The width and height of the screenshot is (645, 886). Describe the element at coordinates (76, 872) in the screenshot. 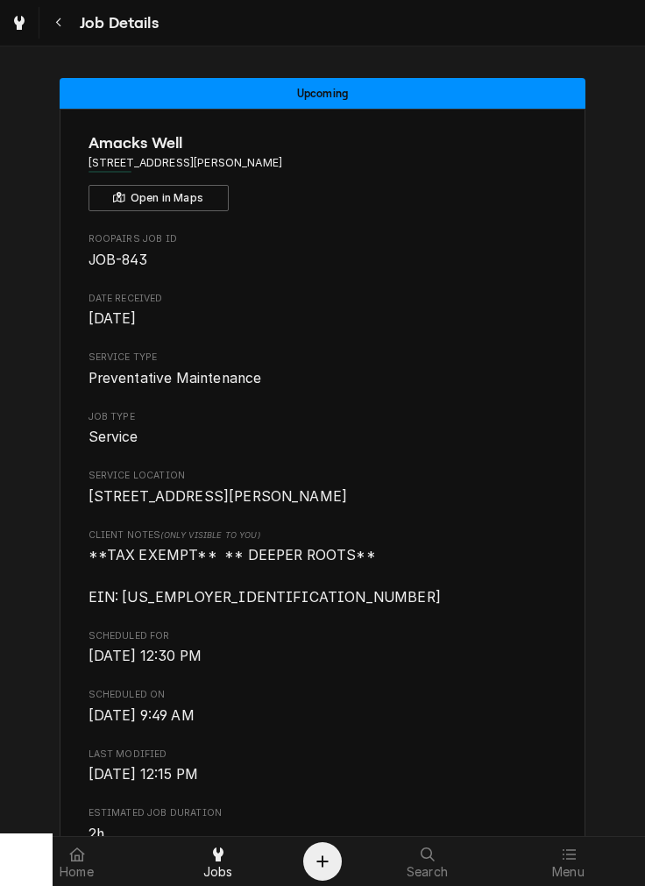

I see `span: Home` at that location.